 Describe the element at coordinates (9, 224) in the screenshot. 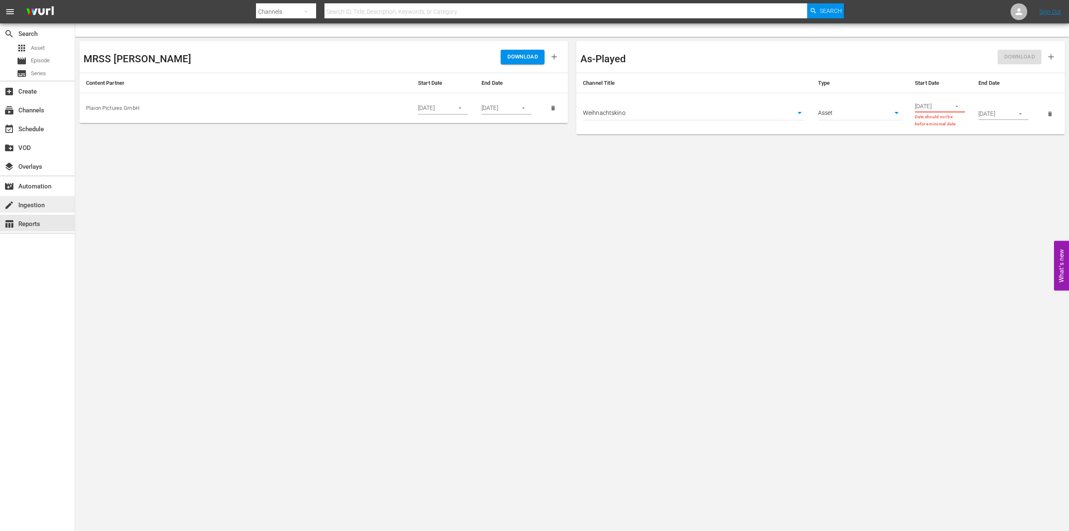

I see `span: Reports` at that location.